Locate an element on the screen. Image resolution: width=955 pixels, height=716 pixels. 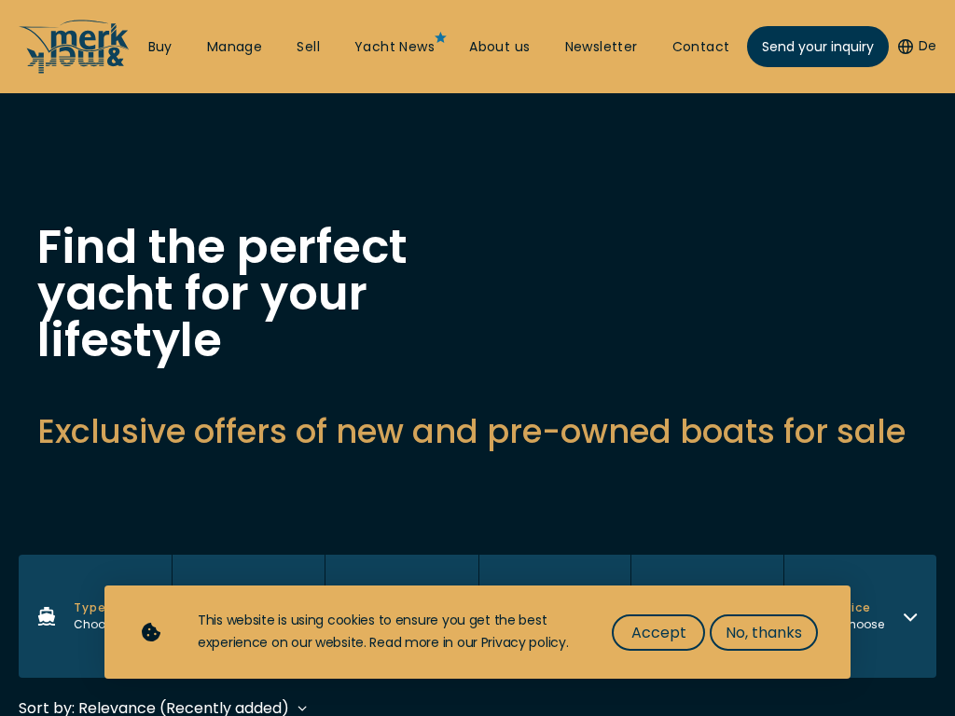
h1: Find the perfect yacht for your lifestyle is located at coordinates (224, 294).